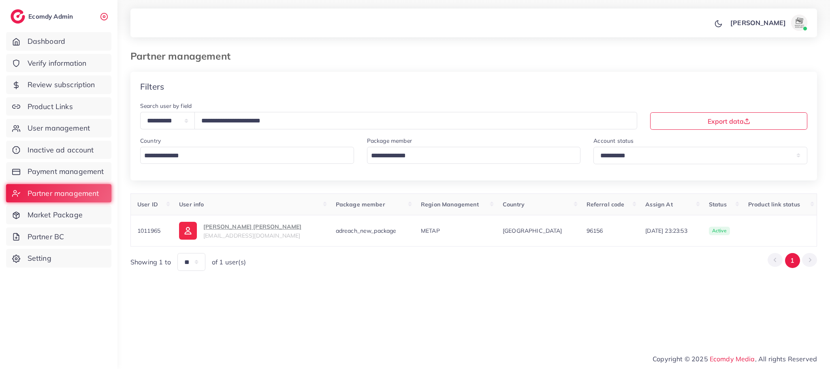  I want to click on a: User management, so click(59, 128).